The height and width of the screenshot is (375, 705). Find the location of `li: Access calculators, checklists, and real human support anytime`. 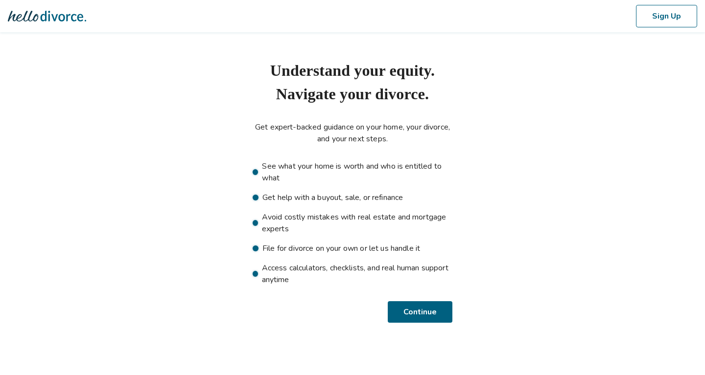

li: Access calculators, checklists, and real human support anytime is located at coordinates (352, 274).